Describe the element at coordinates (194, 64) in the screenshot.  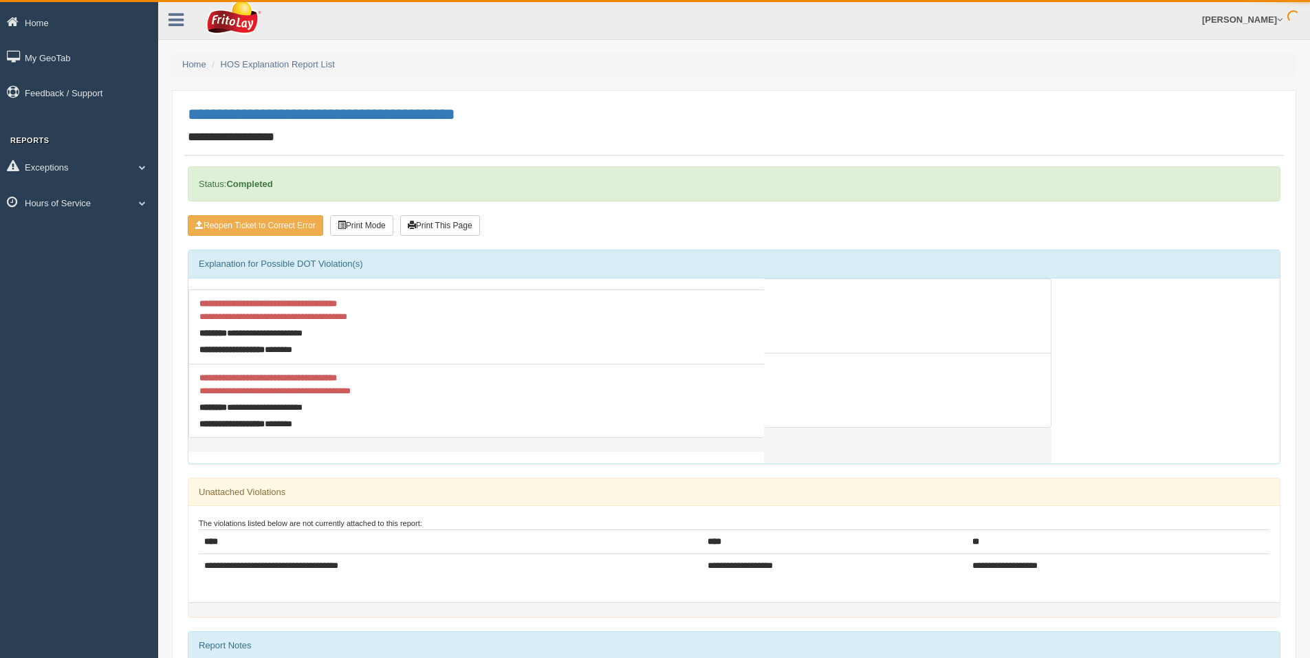
I see `a: Home` at that location.